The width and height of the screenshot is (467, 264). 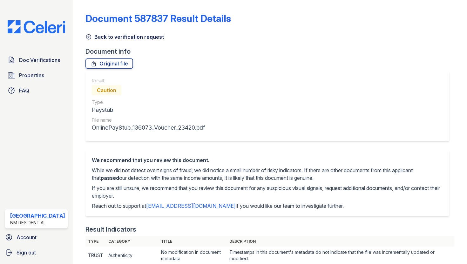 What do you see at coordinates (267, 174) in the screenshot?
I see `p: While we did not detect overt signs of fraud, we did notice a small number of risky indicators. I...` at bounding box center [267, 174].